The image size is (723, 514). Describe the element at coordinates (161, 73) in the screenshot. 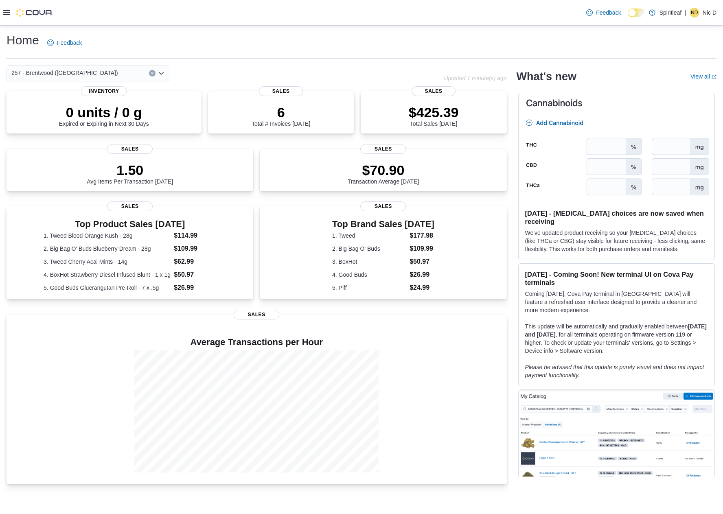

I see `button: Open list of options` at that location.